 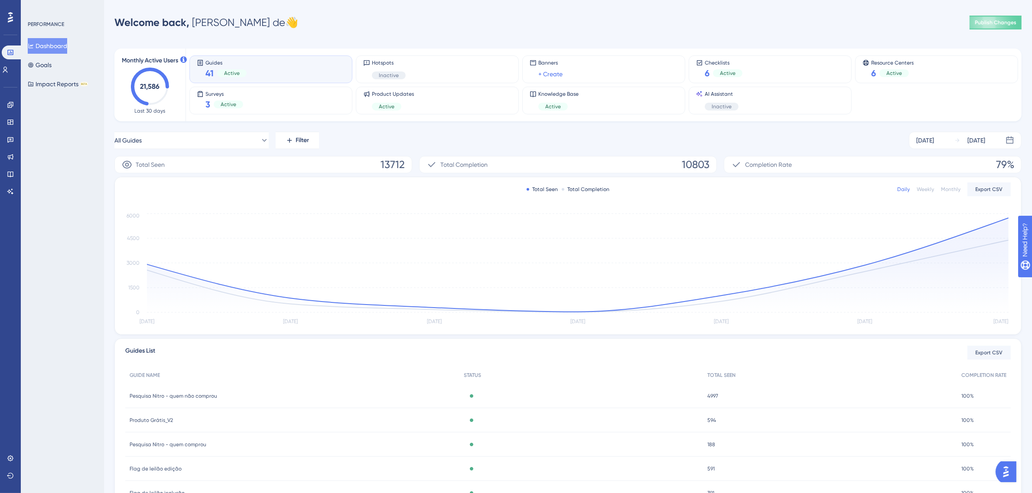 What do you see at coordinates (297, 140) in the screenshot?
I see `button: Filter` at bounding box center [297, 140].